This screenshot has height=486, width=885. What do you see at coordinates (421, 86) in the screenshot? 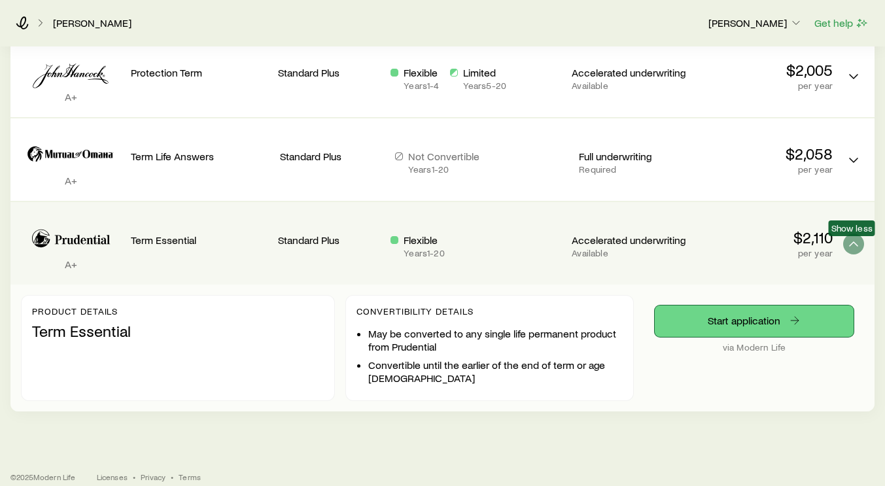
I see `p: Years 1 - 4` at bounding box center [421, 86].